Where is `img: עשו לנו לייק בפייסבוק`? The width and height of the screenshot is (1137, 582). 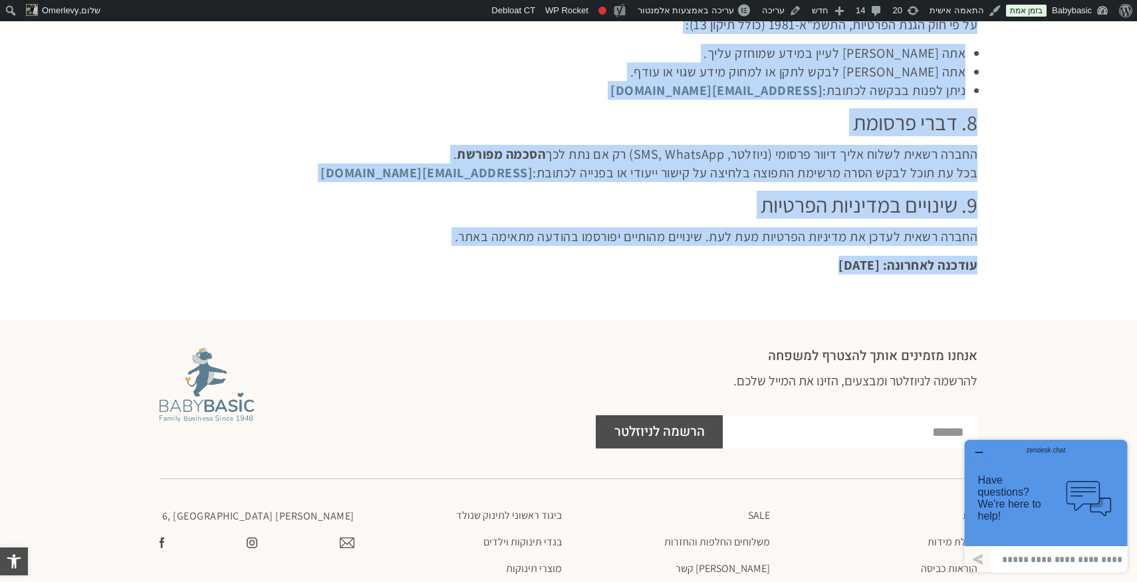
img: עשו לנו לייק בפייסבוק is located at coordinates (162, 543).